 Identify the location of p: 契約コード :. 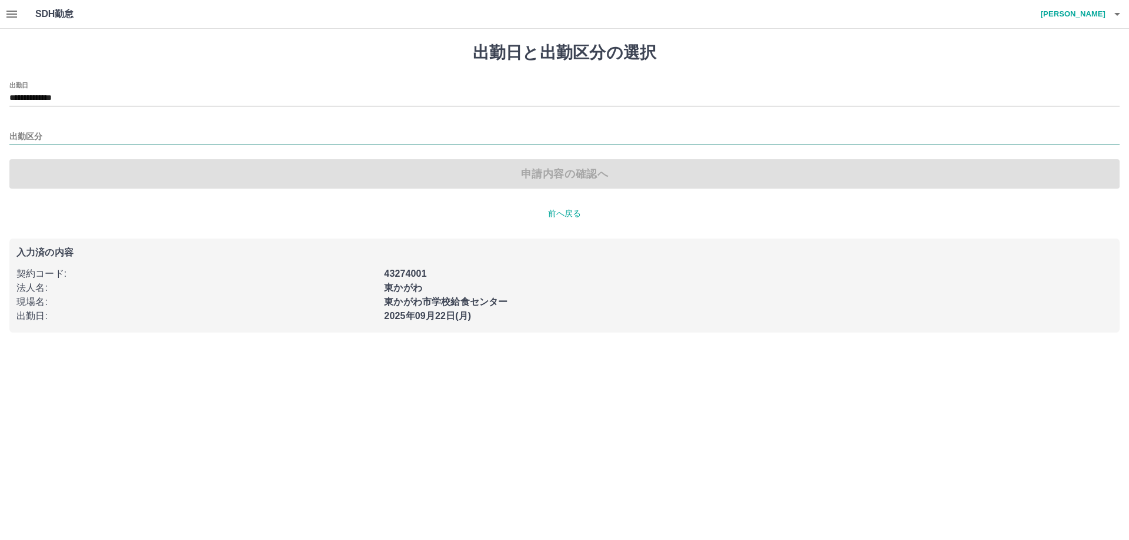
(196, 274).